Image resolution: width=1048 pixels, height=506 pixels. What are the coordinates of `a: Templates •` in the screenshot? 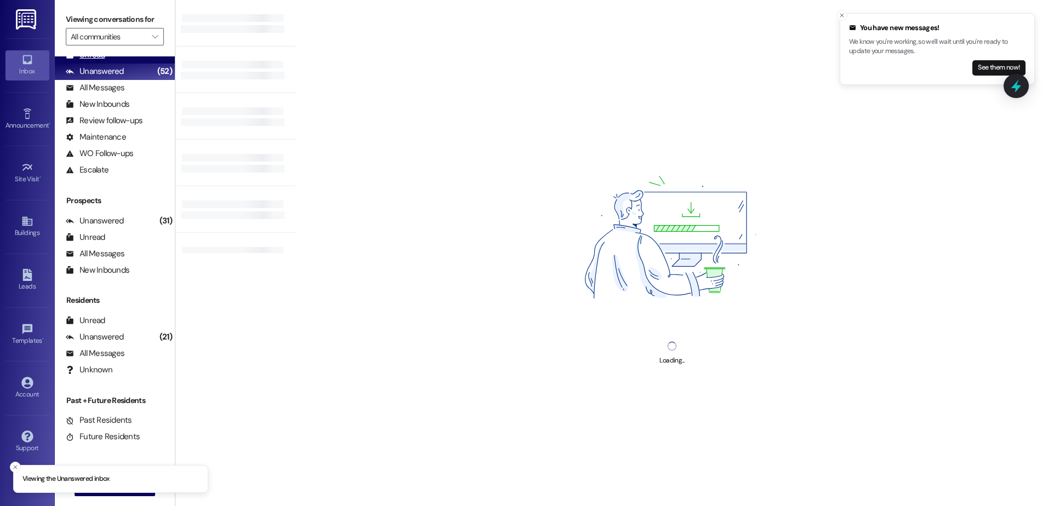 It's located at (27, 335).